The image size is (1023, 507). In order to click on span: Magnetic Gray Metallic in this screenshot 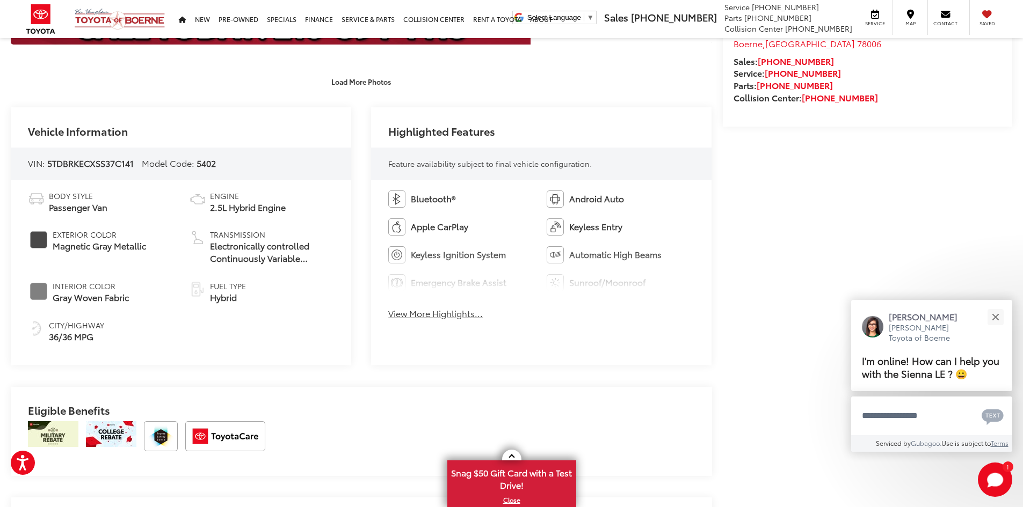, I will do `click(99, 246)`.